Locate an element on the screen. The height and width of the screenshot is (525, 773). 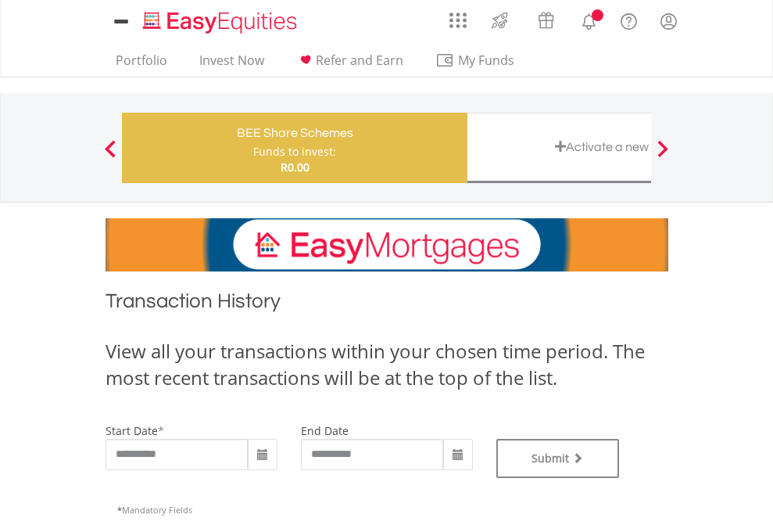
a: My Profile is located at coordinates (669, 21).